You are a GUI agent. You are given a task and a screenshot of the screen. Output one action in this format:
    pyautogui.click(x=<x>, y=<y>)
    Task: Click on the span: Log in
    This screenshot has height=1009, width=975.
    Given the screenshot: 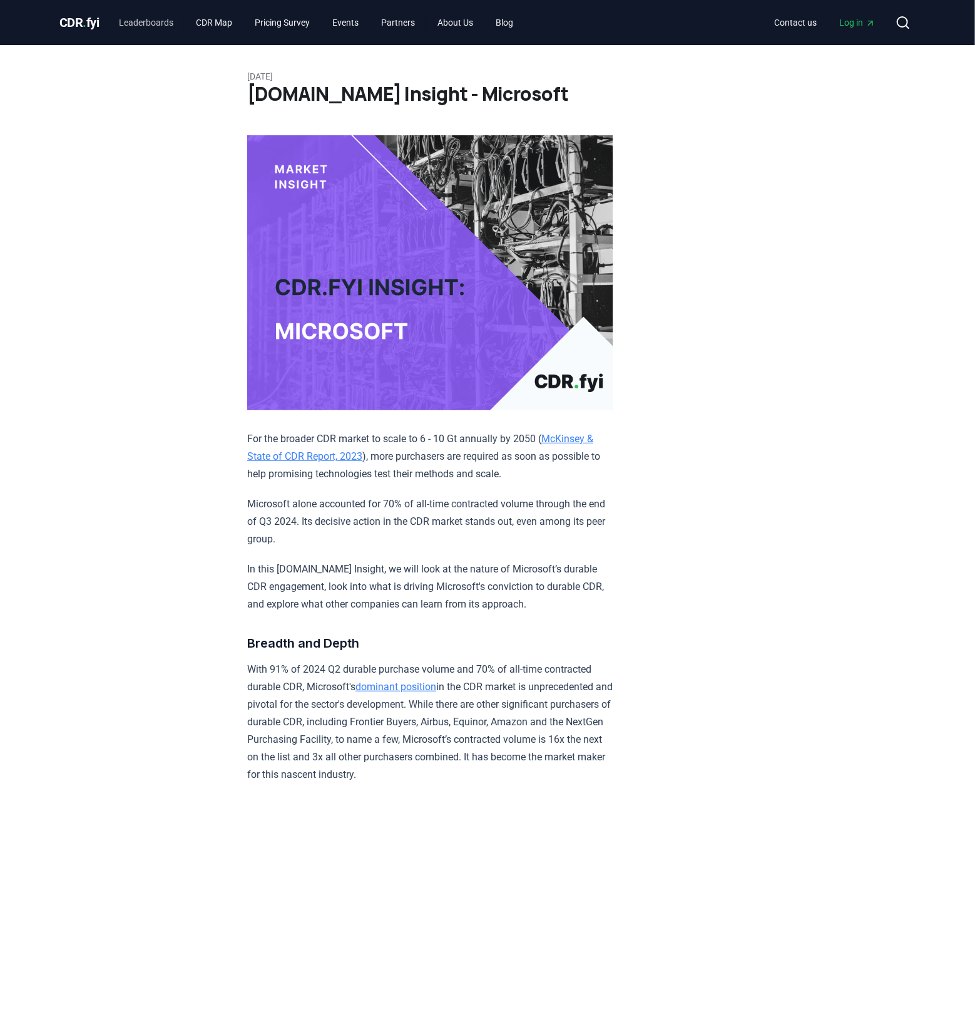 What is the action you would take?
    pyautogui.click(x=858, y=23)
    